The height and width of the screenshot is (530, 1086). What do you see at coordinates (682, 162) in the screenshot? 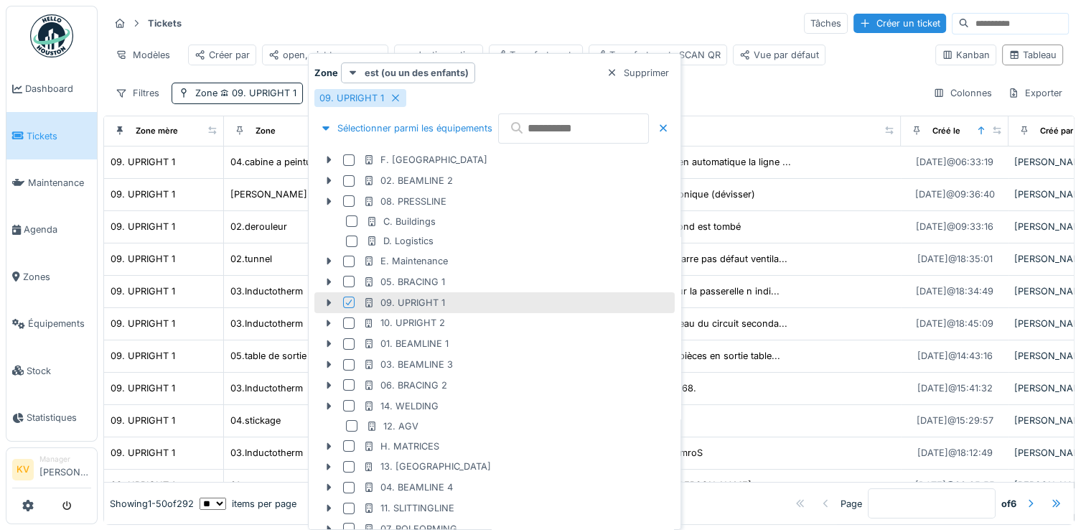
I see `div: Impossible de démarrer en automatique la ligne ...` at bounding box center [682, 162].